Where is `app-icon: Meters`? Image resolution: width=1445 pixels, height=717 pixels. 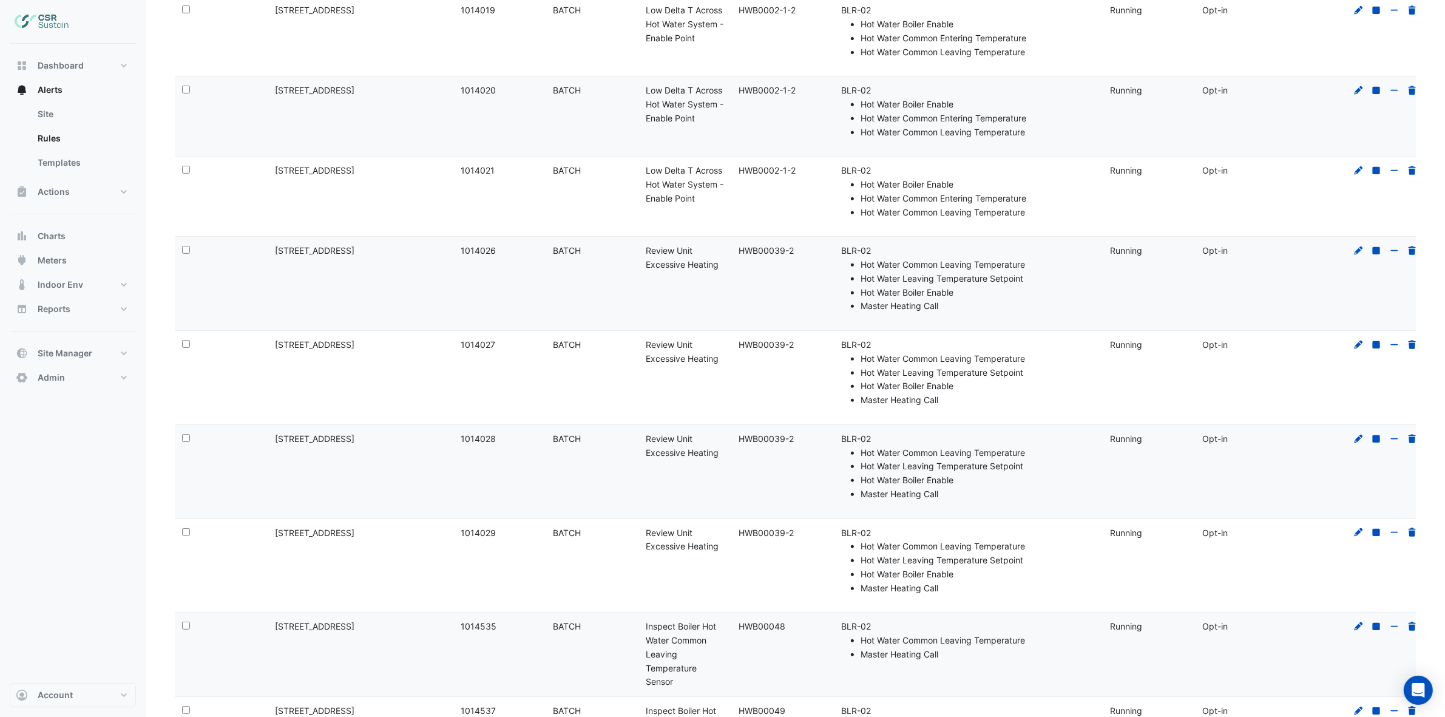
app-icon: Meters is located at coordinates (22, 260).